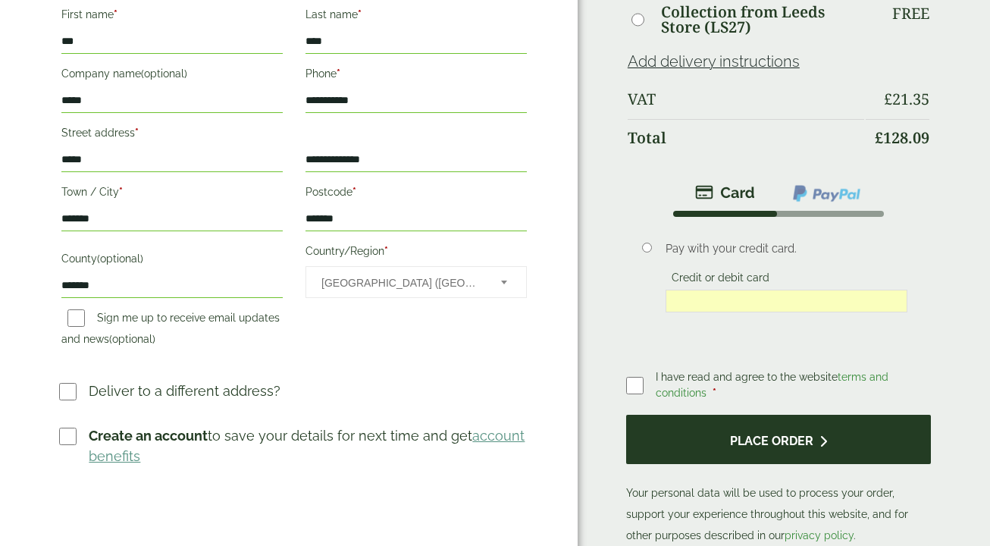 This screenshot has width=990, height=546. What do you see at coordinates (772, 384) in the screenshot?
I see `span: I have read and agree to the website` at bounding box center [772, 384].